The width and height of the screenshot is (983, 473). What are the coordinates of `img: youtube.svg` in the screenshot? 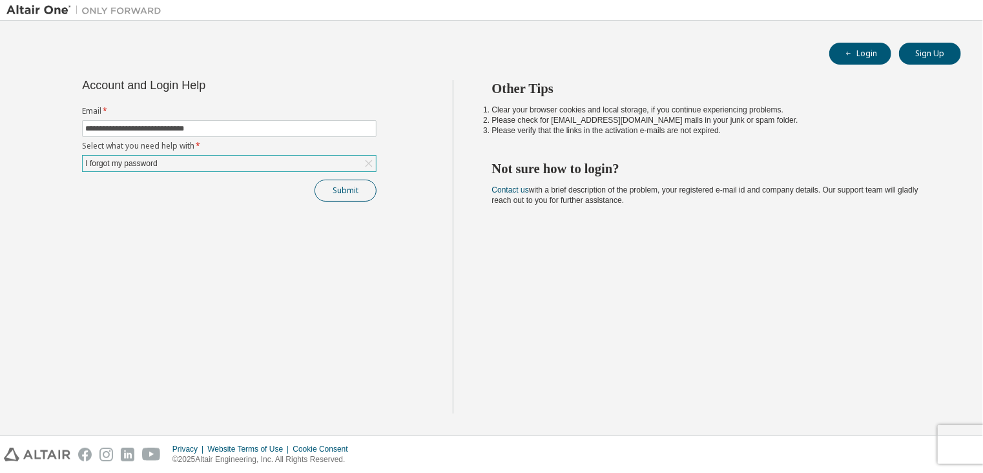 It's located at (151, 454).